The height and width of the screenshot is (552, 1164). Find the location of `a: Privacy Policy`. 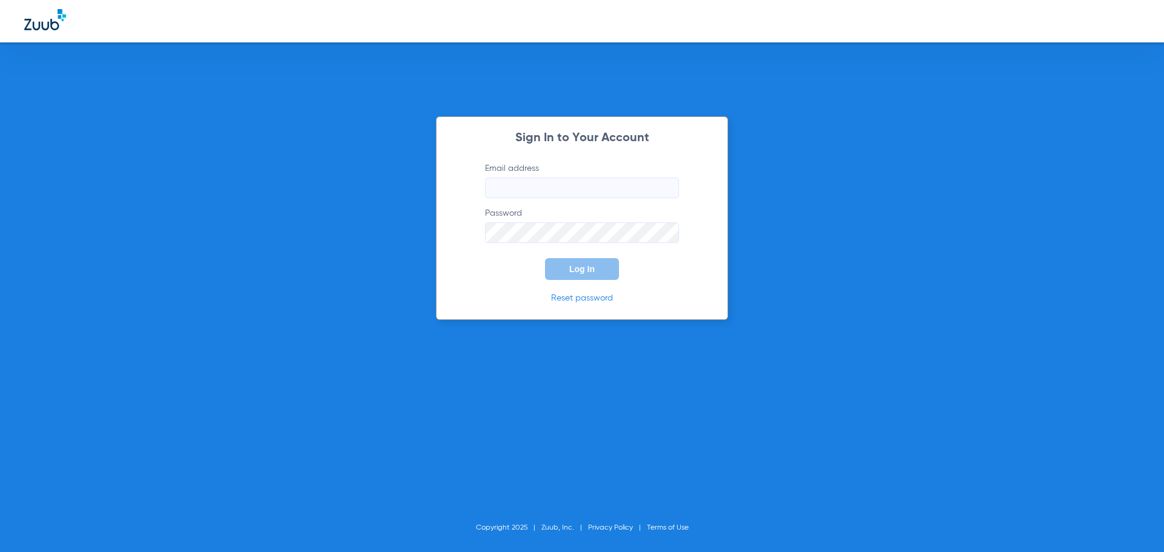

a: Privacy Policy is located at coordinates (611, 528).